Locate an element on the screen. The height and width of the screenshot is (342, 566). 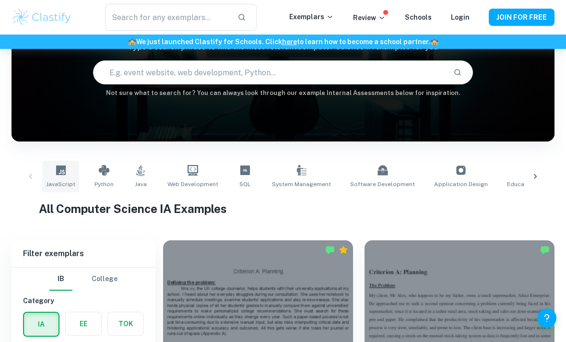
button: TOK is located at coordinates (126, 324).